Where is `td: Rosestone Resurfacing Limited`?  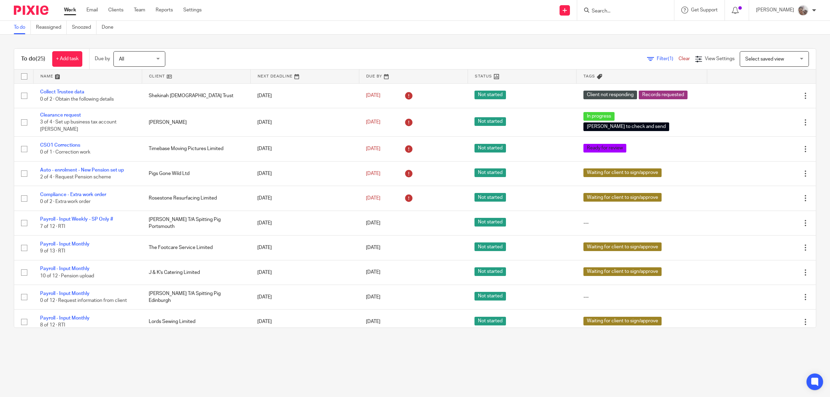 td: Rosestone Resurfacing Limited is located at coordinates (196, 198).